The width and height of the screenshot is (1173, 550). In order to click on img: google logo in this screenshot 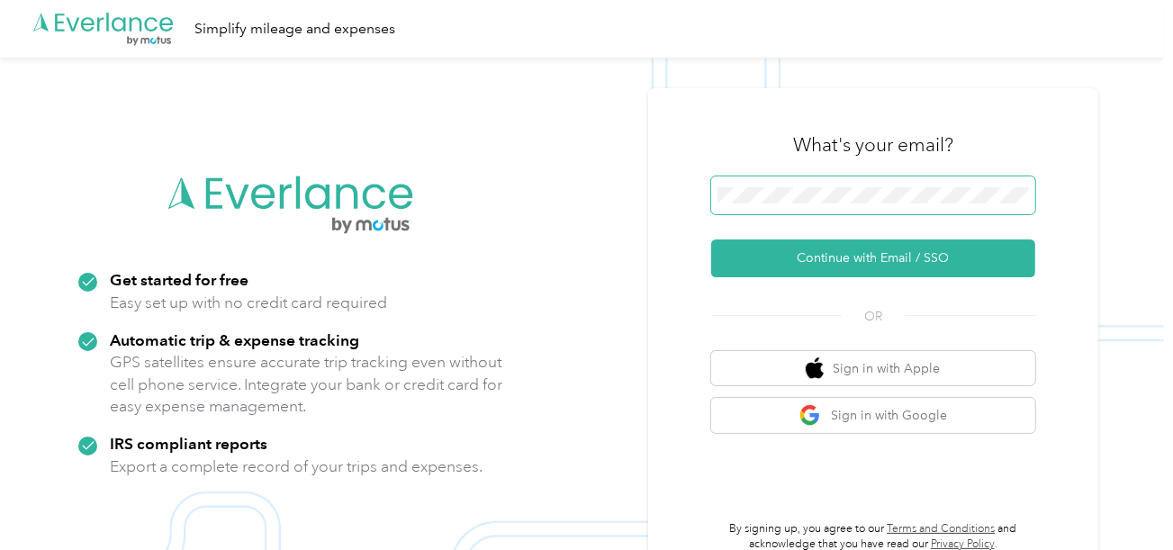, I will do `click(810, 415)`.